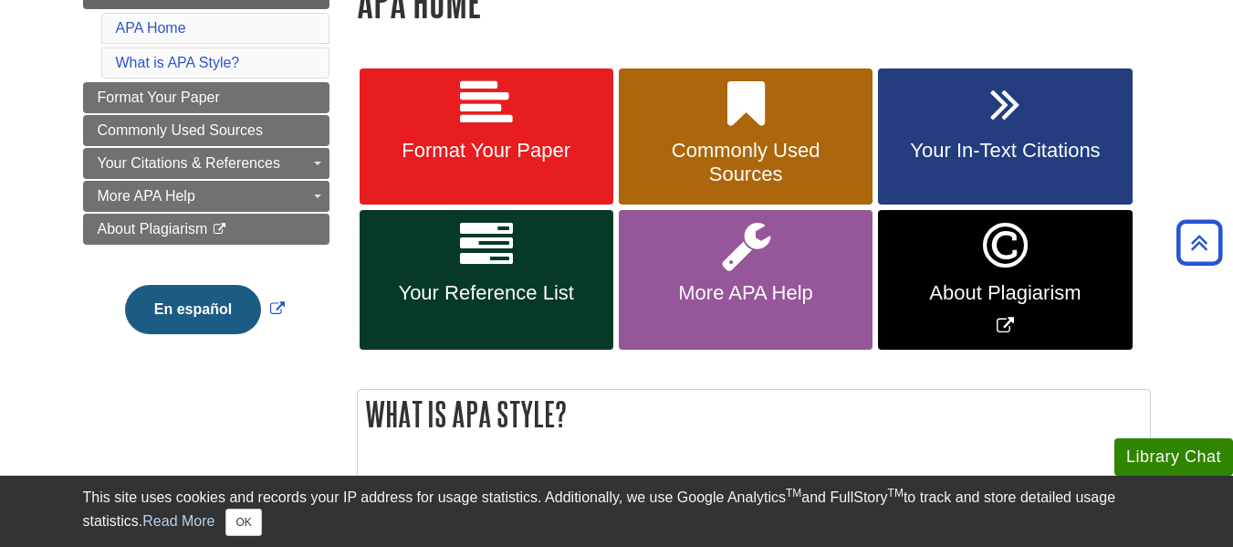  What do you see at coordinates (206, 163) in the screenshot?
I see `a: Your Citations & References` at bounding box center [206, 163].